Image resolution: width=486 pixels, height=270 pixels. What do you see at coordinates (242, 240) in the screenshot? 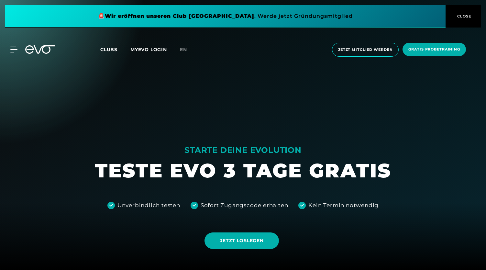
I see `span: JETZT LOSLEGEN` at bounding box center [242, 240].